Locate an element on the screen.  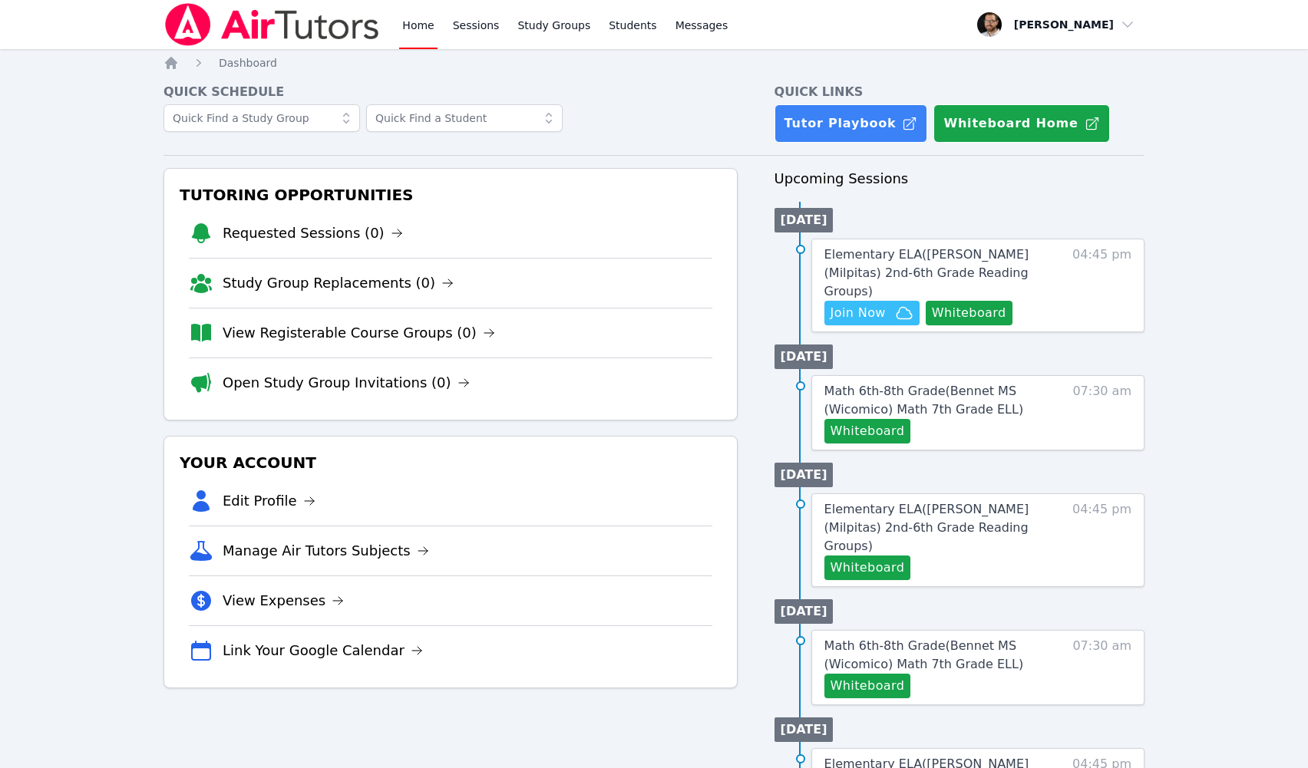
a: Requested Sessions (0) is located at coordinates (312, 233).